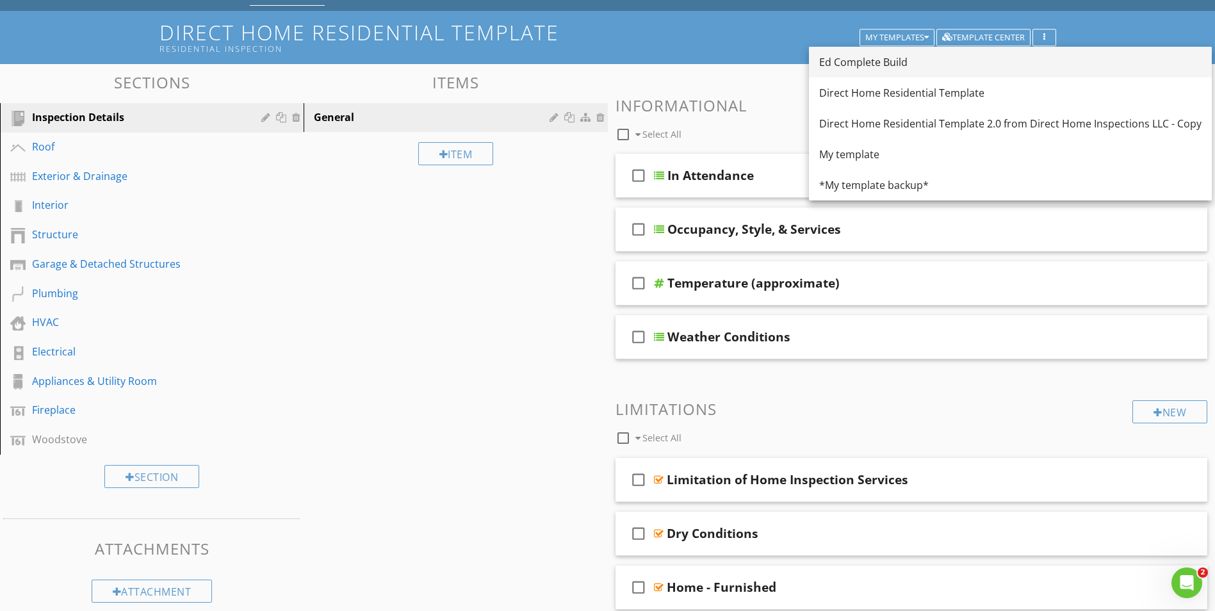 This screenshot has width=1215, height=611. I want to click on div: Appliances & Utility Room, so click(137, 381).